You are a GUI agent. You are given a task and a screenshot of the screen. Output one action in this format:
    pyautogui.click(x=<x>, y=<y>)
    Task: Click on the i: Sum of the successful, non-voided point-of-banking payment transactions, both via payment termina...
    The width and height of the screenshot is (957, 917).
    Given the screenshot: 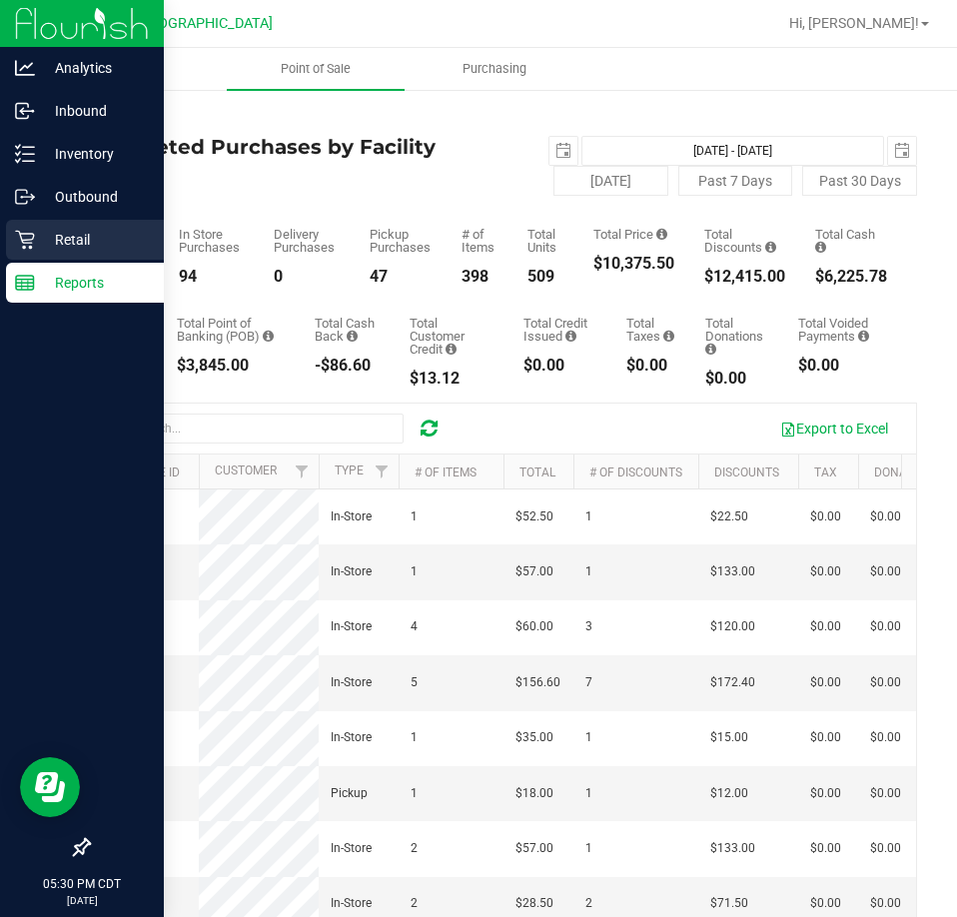 What is the action you would take?
    pyautogui.click(x=268, y=336)
    